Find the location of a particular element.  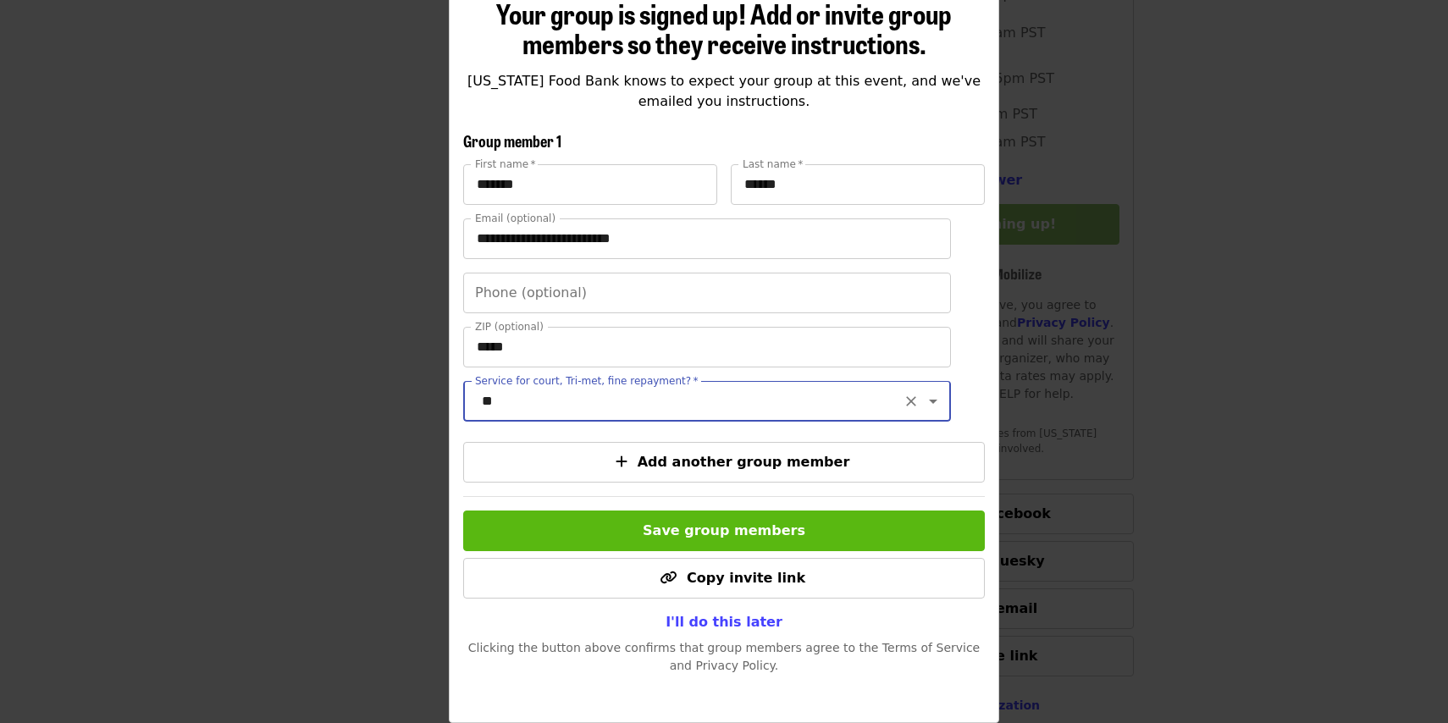

i: link icon is located at coordinates (668, 577).